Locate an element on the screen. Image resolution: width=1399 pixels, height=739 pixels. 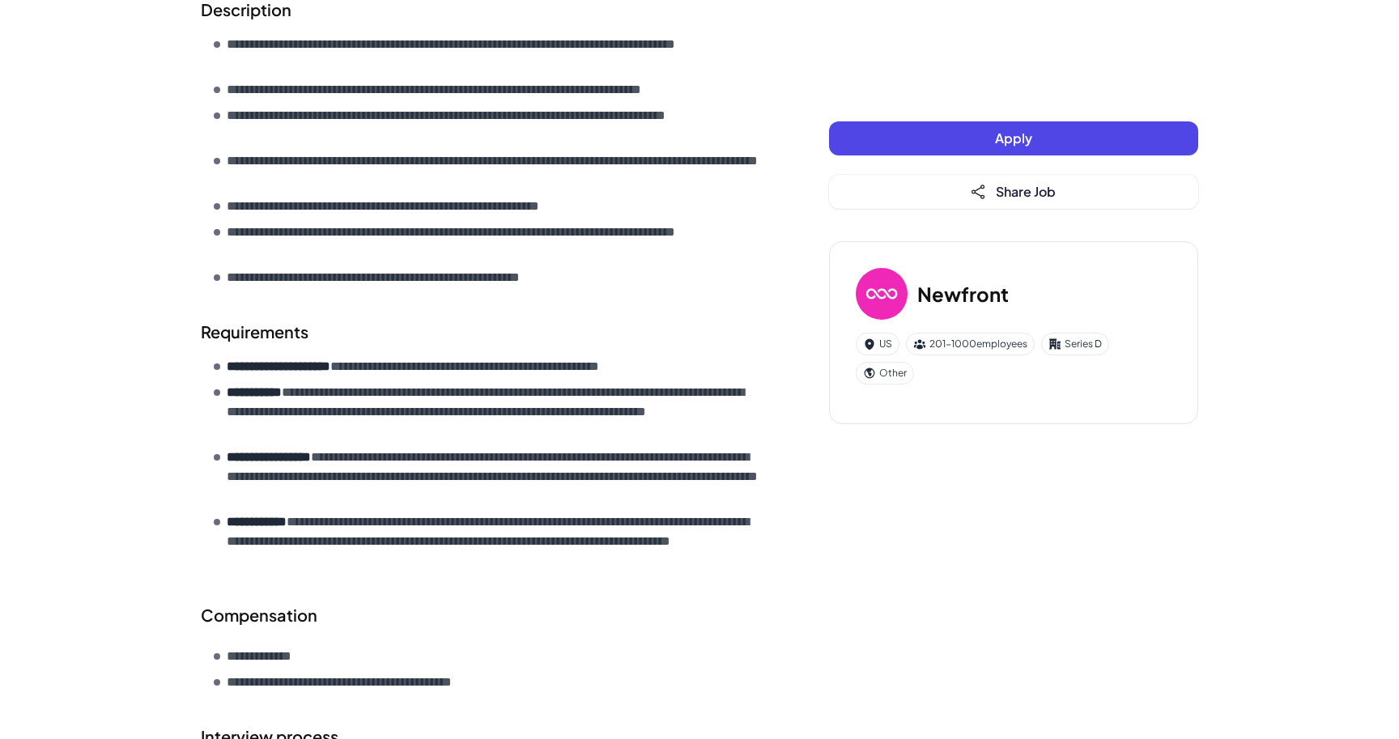
div: 201-1000 employees is located at coordinates (970, 344).